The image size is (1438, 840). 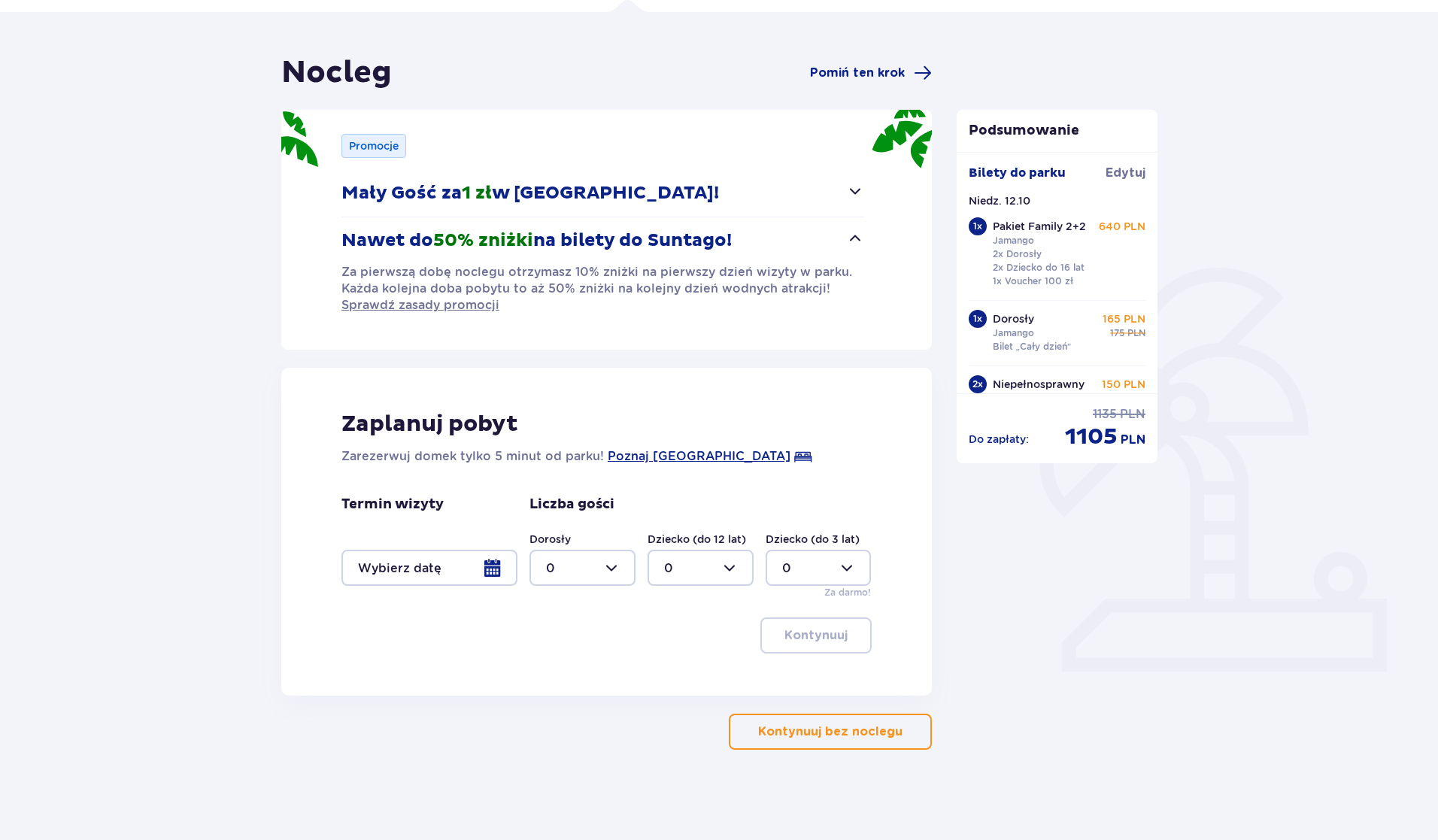 I want to click on p: Liczba gości, so click(x=571, y=505).